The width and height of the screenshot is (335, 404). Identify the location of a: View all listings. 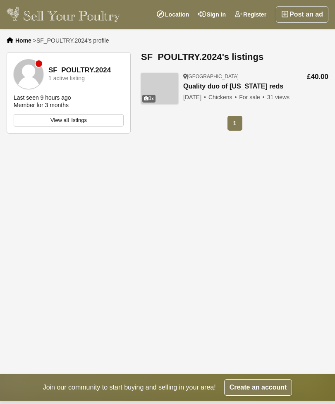
(69, 120).